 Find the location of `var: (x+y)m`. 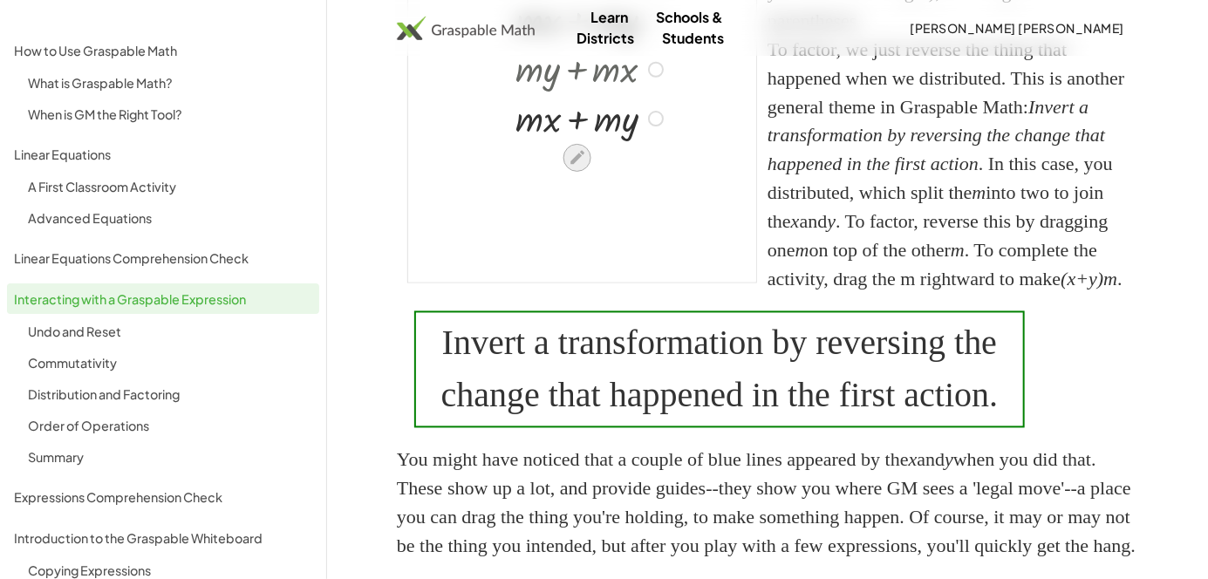

var: (x+y)m is located at coordinates (1088, 279).